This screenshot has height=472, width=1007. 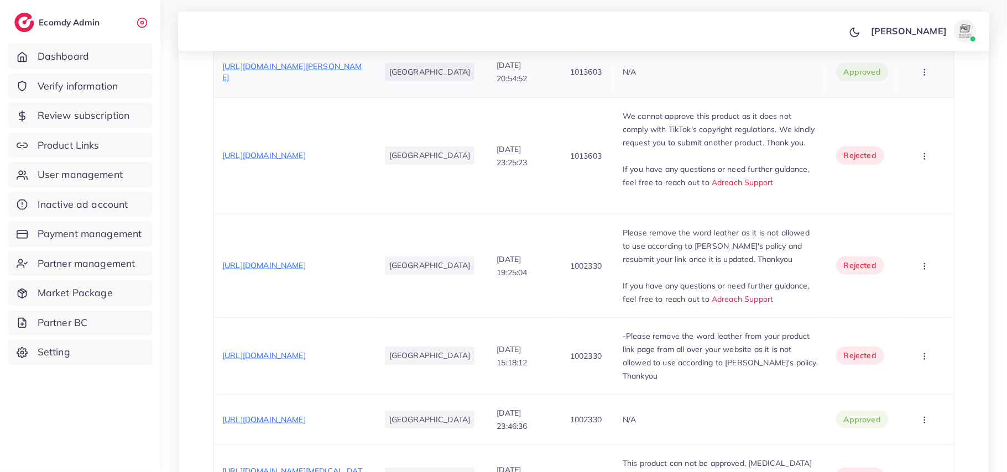 I want to click on span: Verify information, so click(x=78, y=86).